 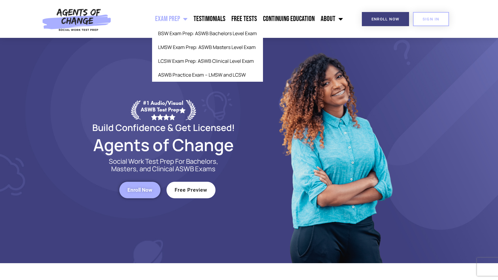 What do you see at coordinates (163, 145) in the screenshot?
I see `h2: Agents of Change` at bounding box center [163, 145].